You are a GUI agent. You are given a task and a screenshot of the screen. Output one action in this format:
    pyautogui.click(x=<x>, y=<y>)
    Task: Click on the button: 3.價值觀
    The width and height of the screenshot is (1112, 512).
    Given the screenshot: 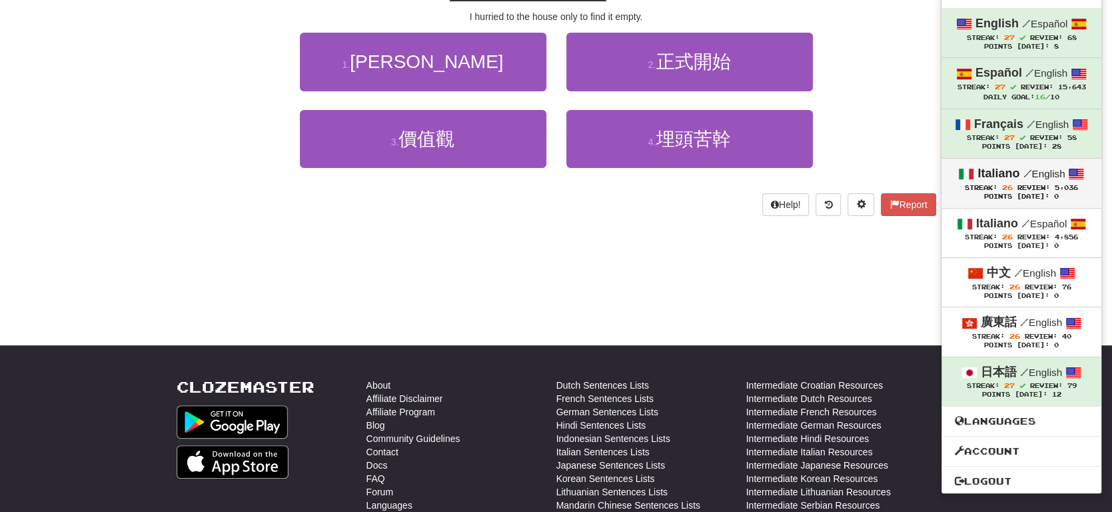 What is the action you would take?
    pyautogui.click(x=423, y=139)
    